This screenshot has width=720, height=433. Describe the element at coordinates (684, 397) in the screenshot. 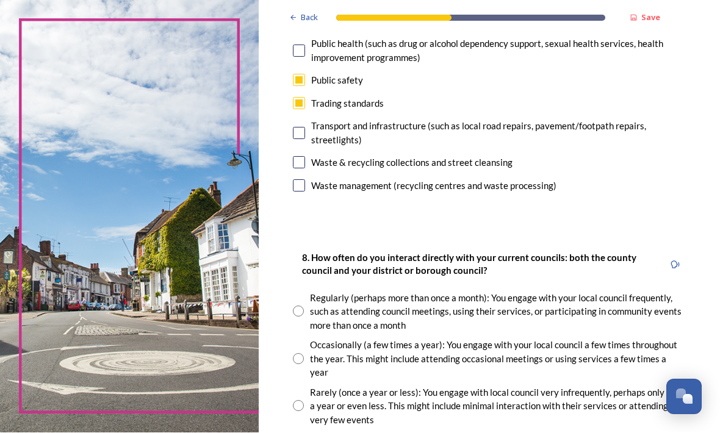

I see `button: Open Chat` at that location.